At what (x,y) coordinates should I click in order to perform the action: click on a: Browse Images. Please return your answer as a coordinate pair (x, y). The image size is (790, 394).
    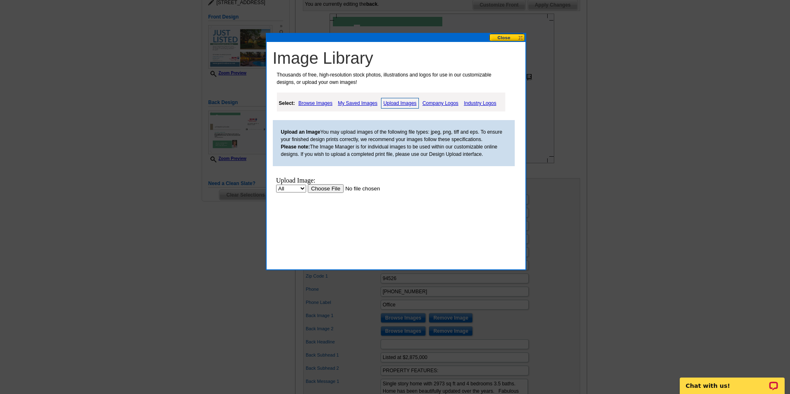
    Looking at the image, I should click on (315, 103).